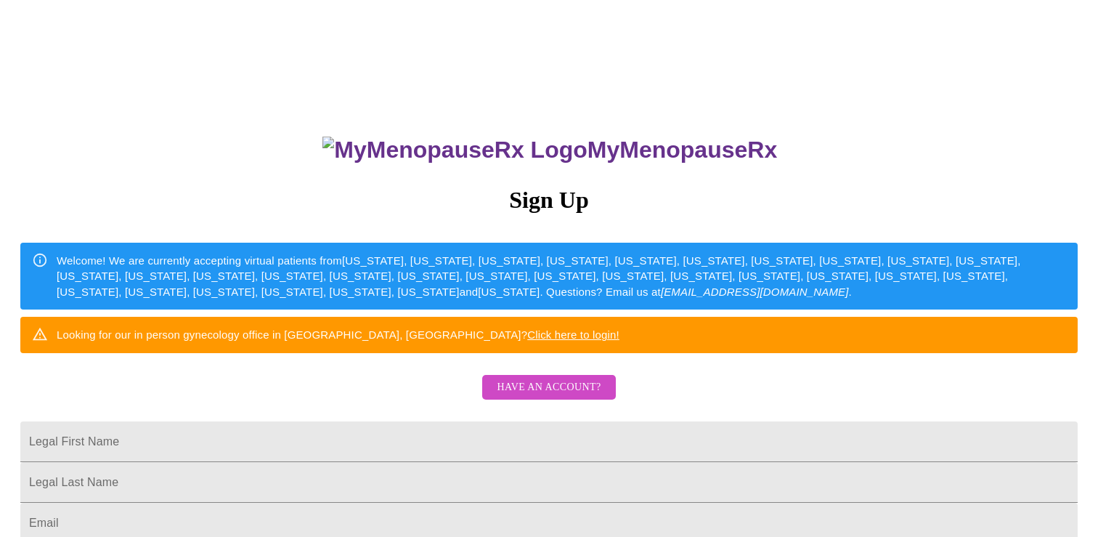 The height and width of the screenshot is (537, 1098). What do you see at coordinates (455, 150) in the screenshot?
I see `img: MyMenopauseRx Logo` at bounding box center [455, 150].